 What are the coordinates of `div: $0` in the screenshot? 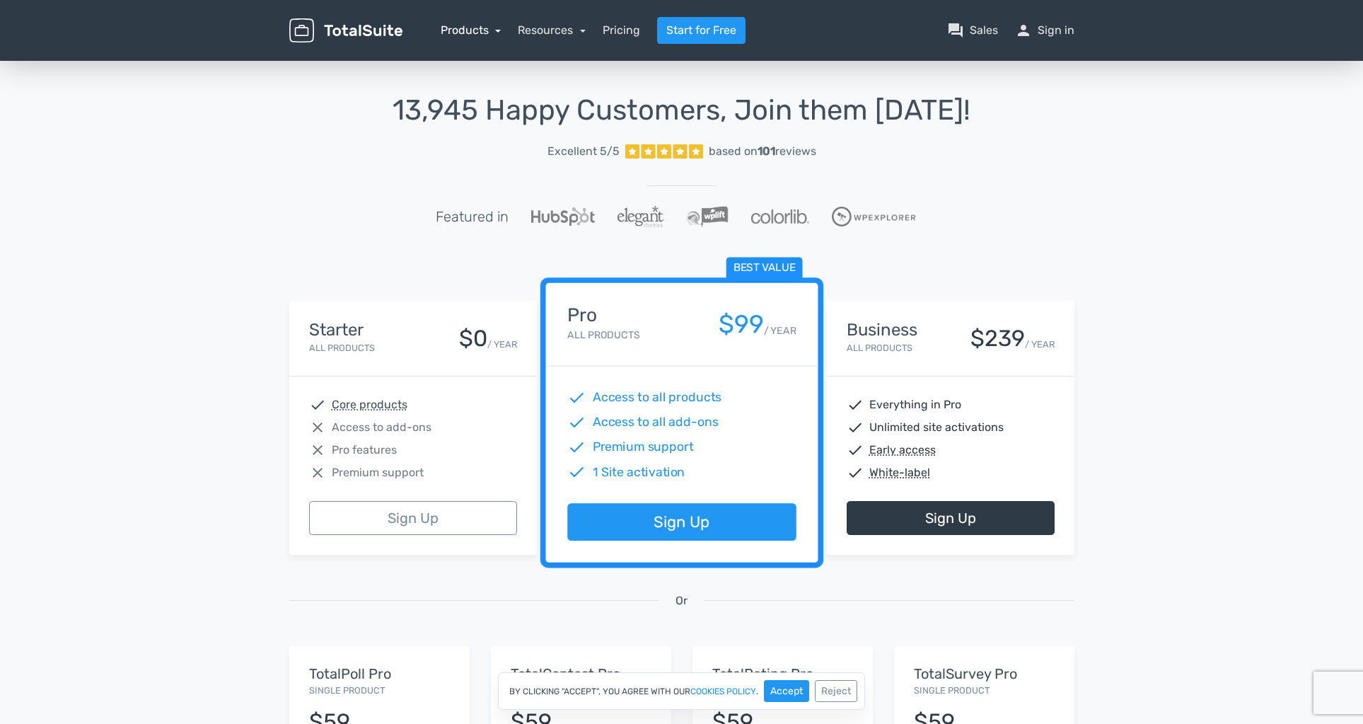 It's located at (473, 338).